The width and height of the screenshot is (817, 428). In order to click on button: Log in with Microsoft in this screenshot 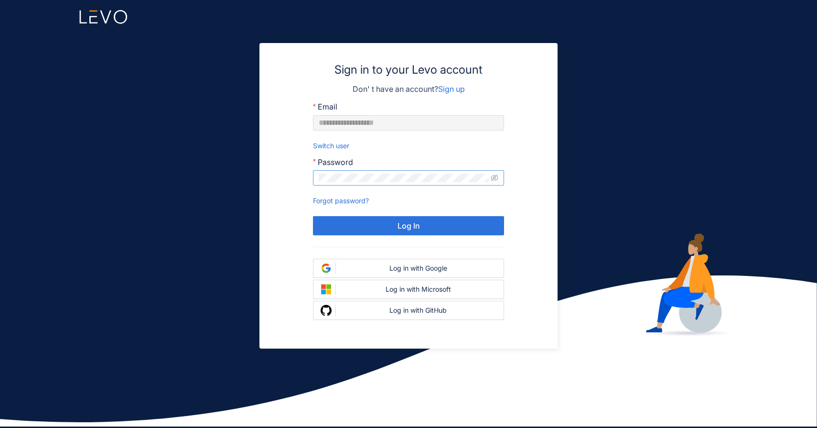, I will do `click(409, 289)`.